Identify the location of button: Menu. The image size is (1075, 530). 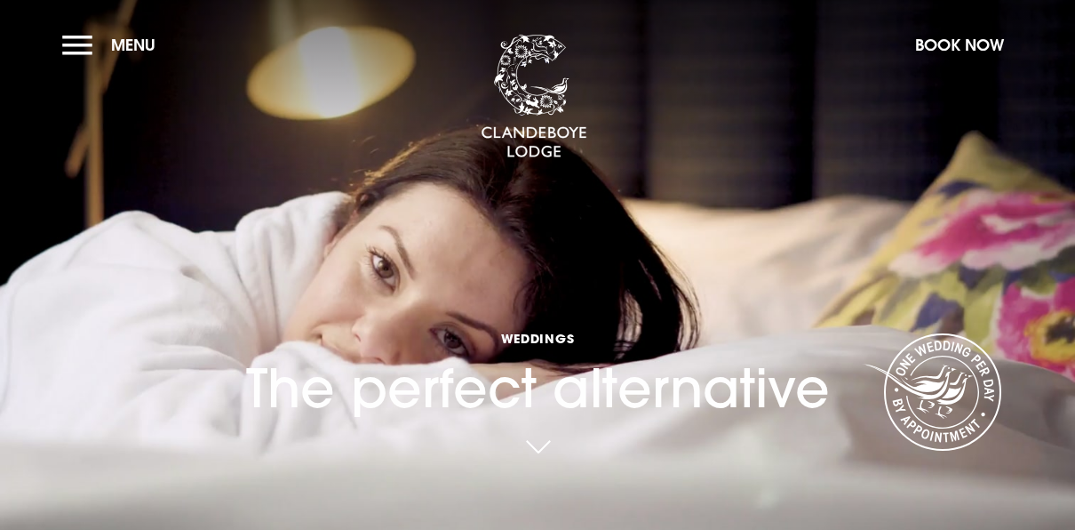
(113, 44).